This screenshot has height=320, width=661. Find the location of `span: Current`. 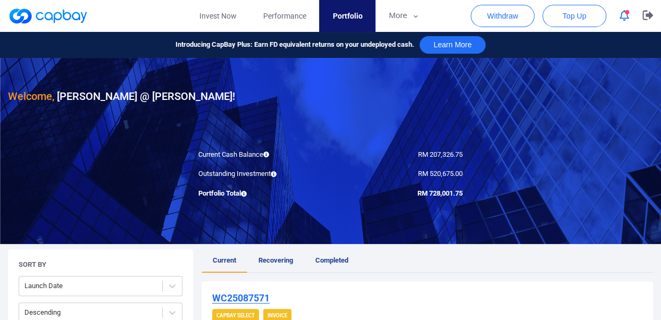

span: Current is located at coordinates (225, 260).